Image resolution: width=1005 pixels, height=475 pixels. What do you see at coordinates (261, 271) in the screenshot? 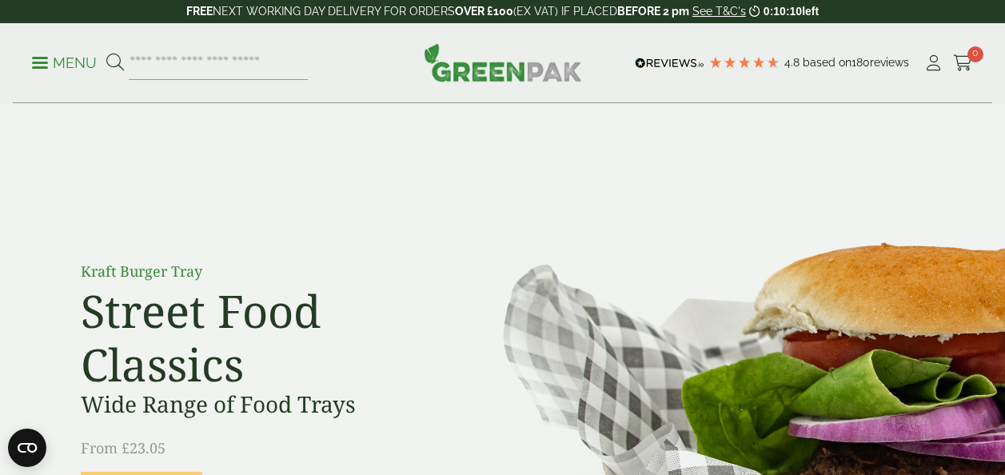
I see `p: Kraft Burger Tray` at bounding box center [261, 271].